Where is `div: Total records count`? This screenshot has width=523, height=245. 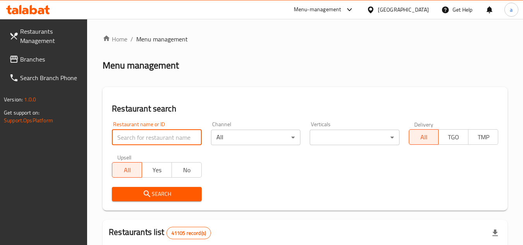 div: Total records count is located at coordinates (188, 233).